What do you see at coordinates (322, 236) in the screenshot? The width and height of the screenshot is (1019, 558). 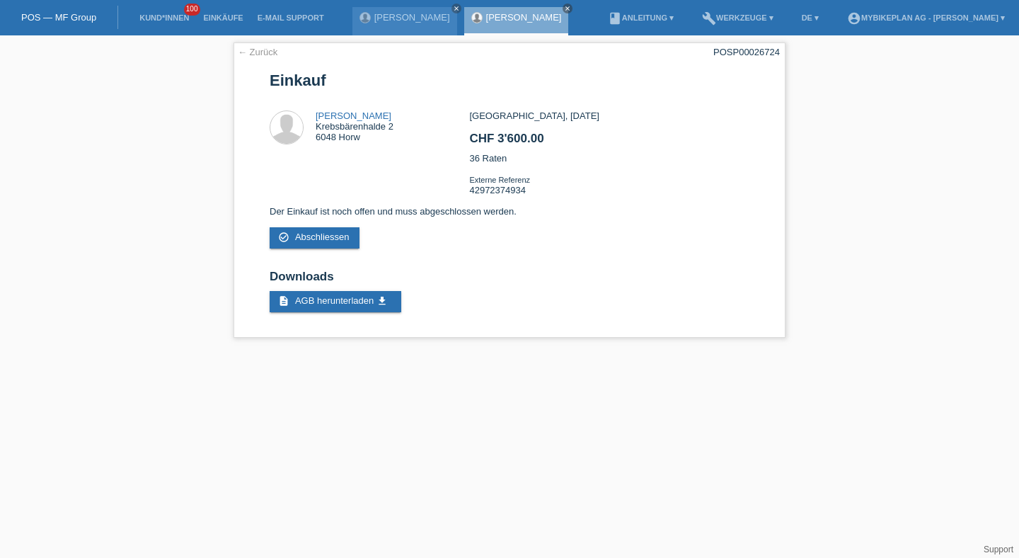 I see `span: Abschliessen` at bounding box center [322, 236].